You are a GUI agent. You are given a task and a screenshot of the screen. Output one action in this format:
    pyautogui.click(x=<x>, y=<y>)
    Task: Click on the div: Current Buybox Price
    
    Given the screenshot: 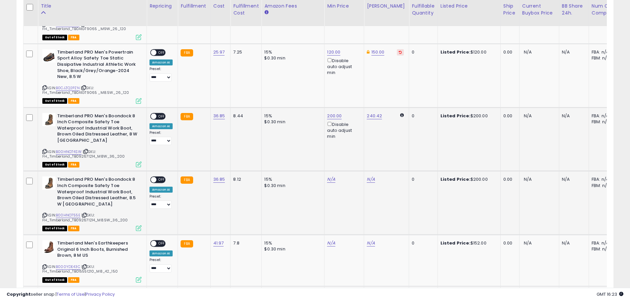 What is the action you would take?
    pyautogui.click(x=539, y=10)
    